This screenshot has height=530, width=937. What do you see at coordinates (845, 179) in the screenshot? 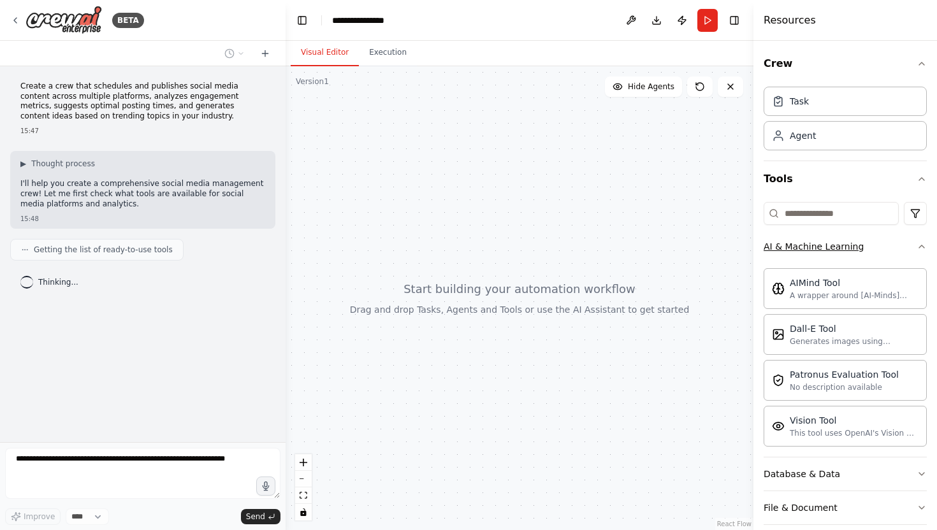
I see `button: Tools` at bounding box center [845, 179].